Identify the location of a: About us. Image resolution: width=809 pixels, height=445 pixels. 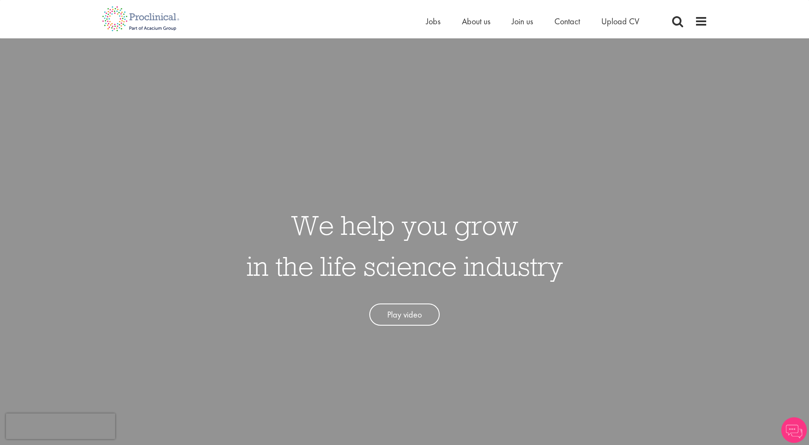
(476, 21).